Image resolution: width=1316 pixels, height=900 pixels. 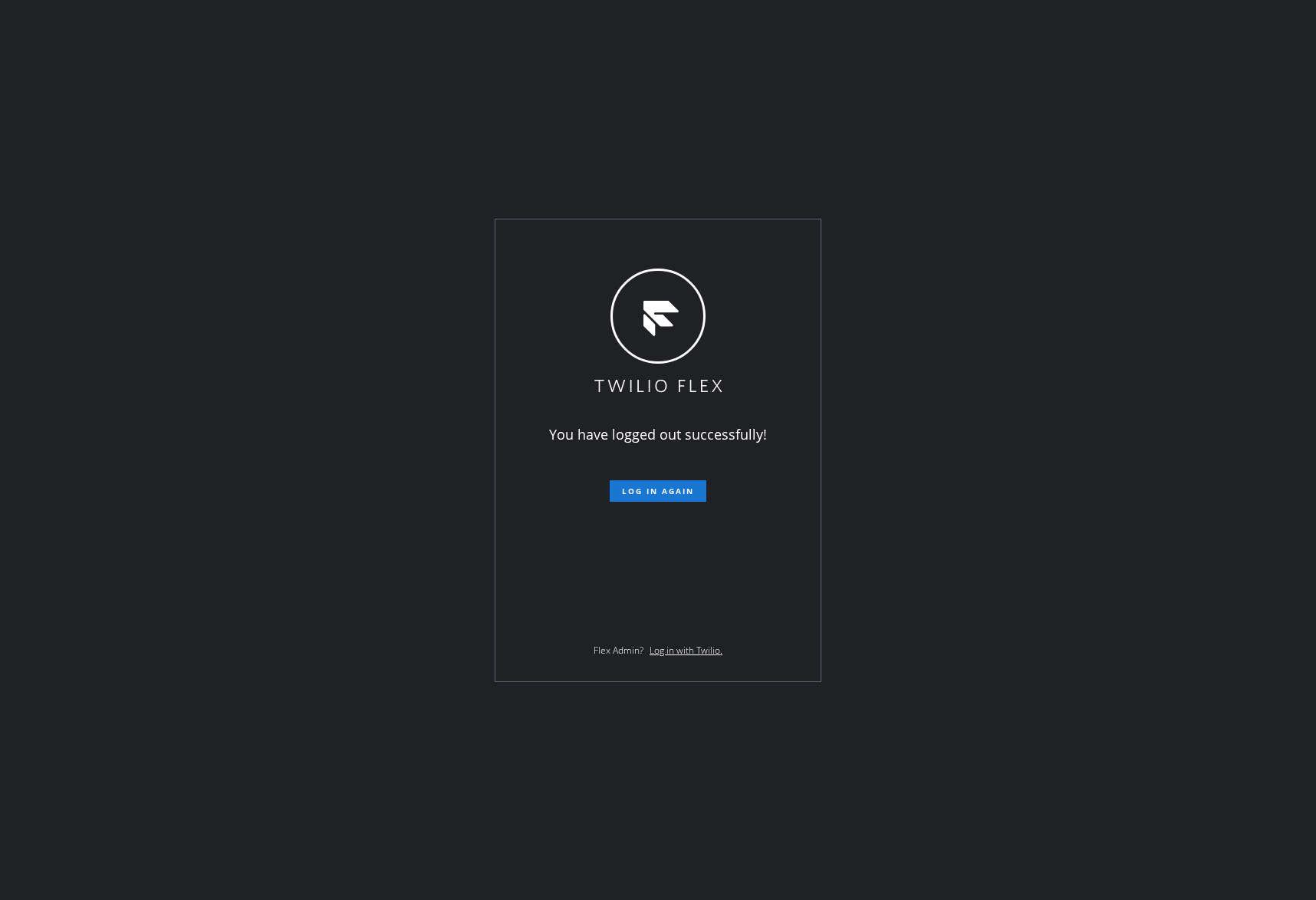 I want to click on span: You have logged out successfully!, so click(x=658, y=435).